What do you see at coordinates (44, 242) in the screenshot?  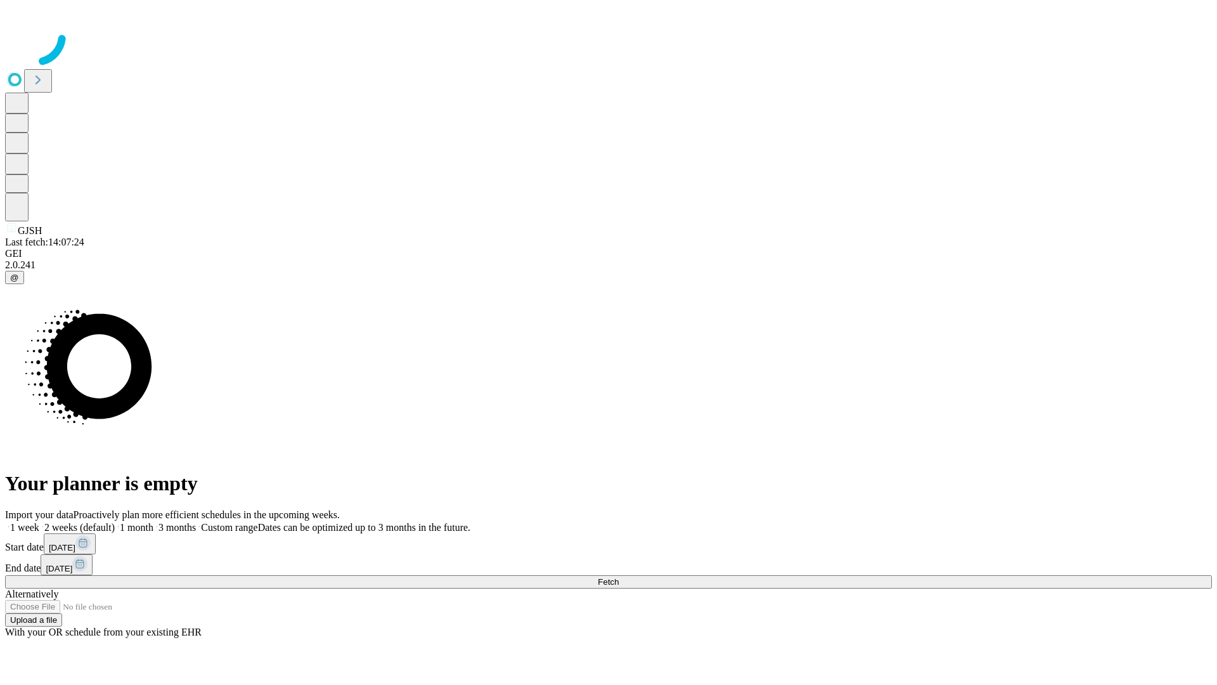 I see `span: Last fetch: 14:07:24` at bounding box center [44, 242].